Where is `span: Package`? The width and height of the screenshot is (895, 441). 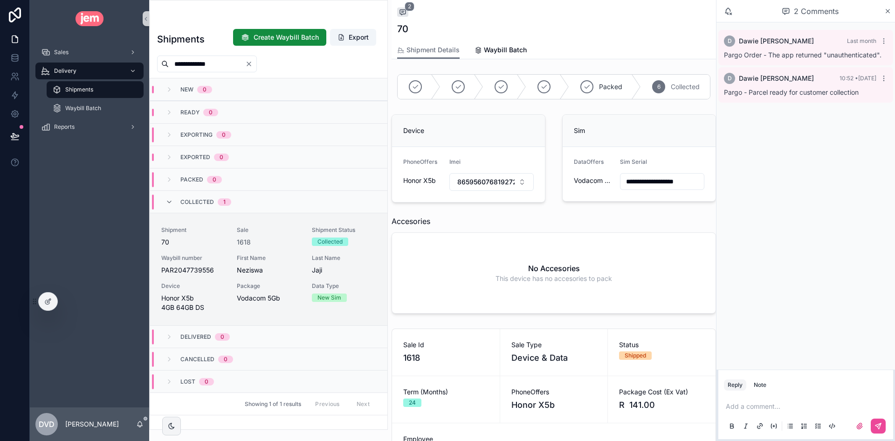
span: Package is located at coordinates (269, 286).